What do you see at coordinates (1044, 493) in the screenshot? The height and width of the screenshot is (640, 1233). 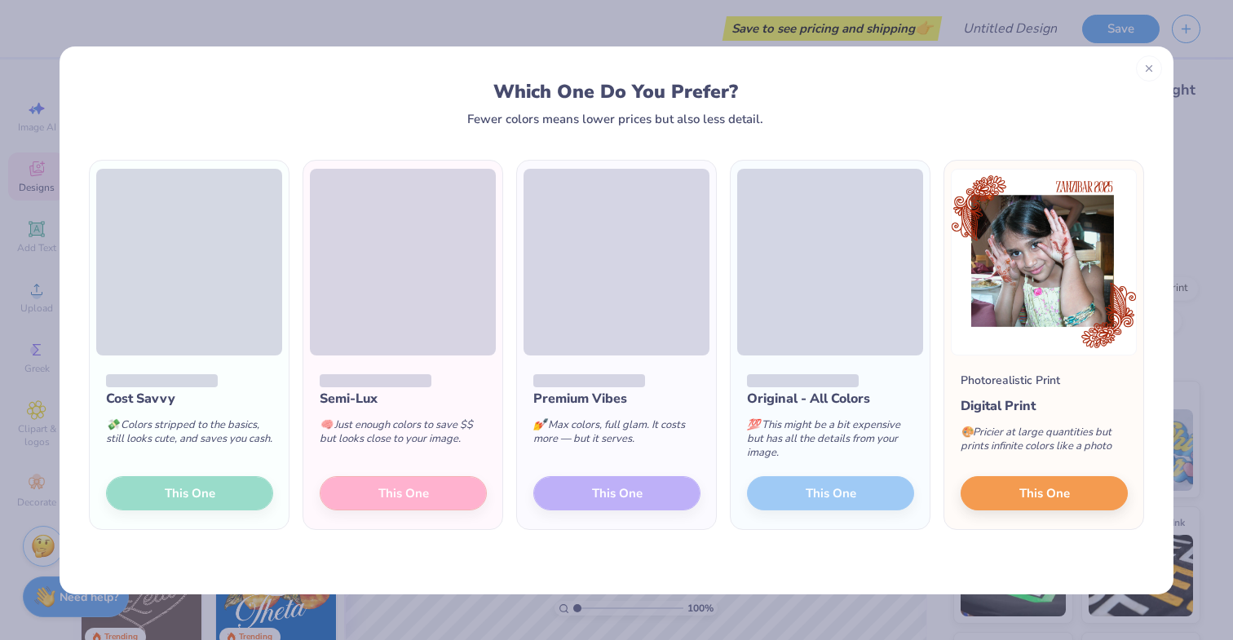 I see `button: This One` at bounding box center [1044, 493].